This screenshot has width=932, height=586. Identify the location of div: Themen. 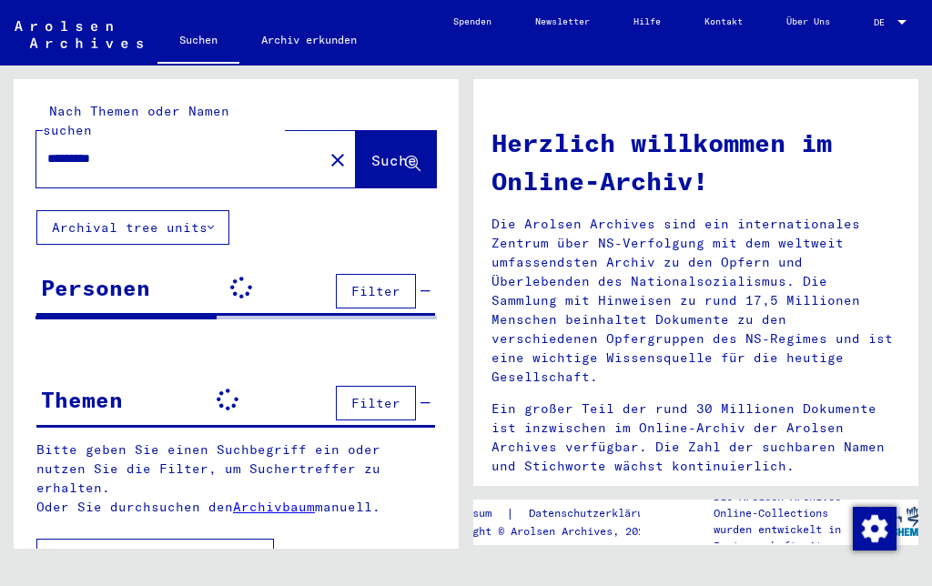
(82, 400).